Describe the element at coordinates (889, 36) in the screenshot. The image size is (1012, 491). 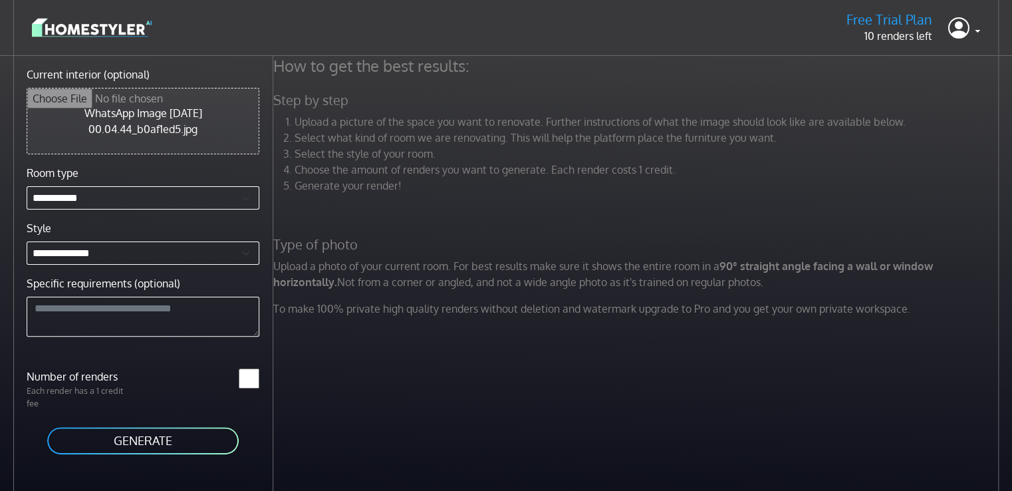
I see `p: 10 renders left` at that location.